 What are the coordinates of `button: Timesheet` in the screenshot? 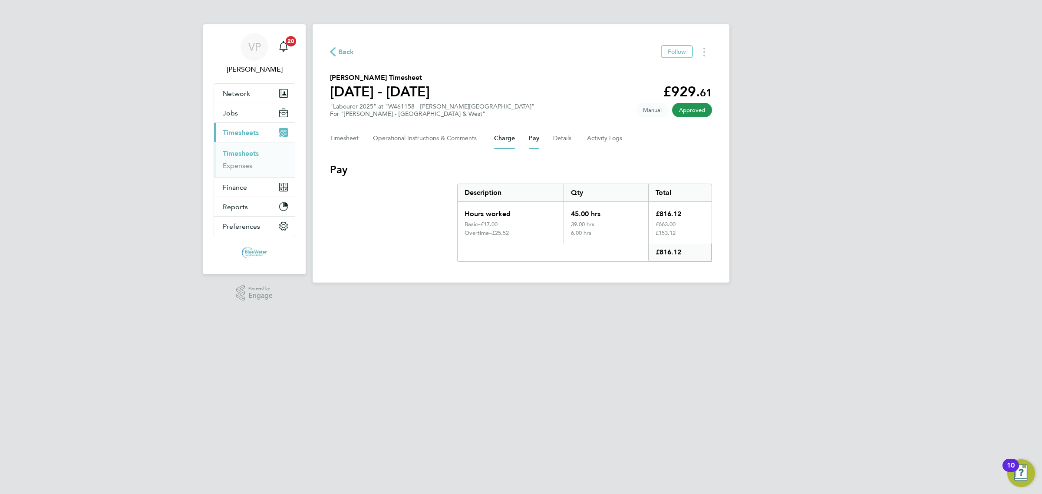 It's located at (344, 139).